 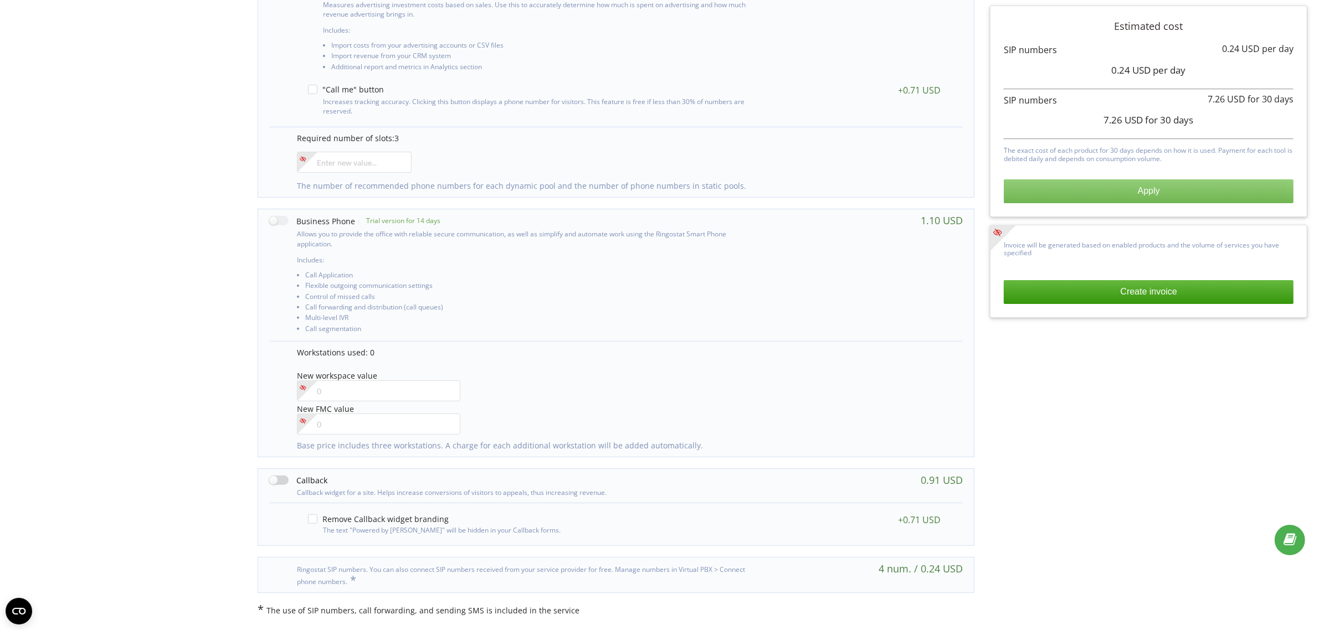 What do you see at coordinates (616, 611) in the screenshot?
I see `p: The use of SIP numbers, call forwarding, and sending SMS is included in the service` at bounding box center [616, 611].